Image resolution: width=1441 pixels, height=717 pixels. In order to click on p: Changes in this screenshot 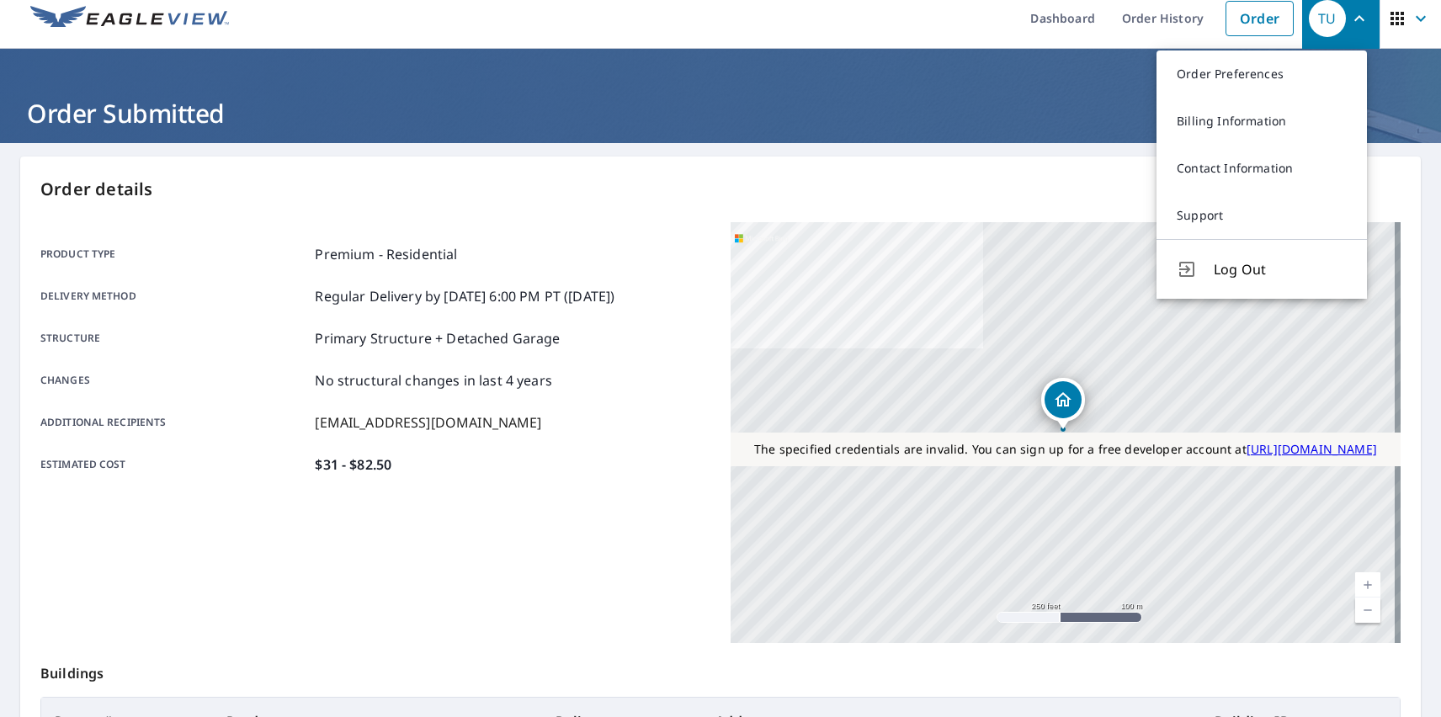, I will do `click(174, 380)`.